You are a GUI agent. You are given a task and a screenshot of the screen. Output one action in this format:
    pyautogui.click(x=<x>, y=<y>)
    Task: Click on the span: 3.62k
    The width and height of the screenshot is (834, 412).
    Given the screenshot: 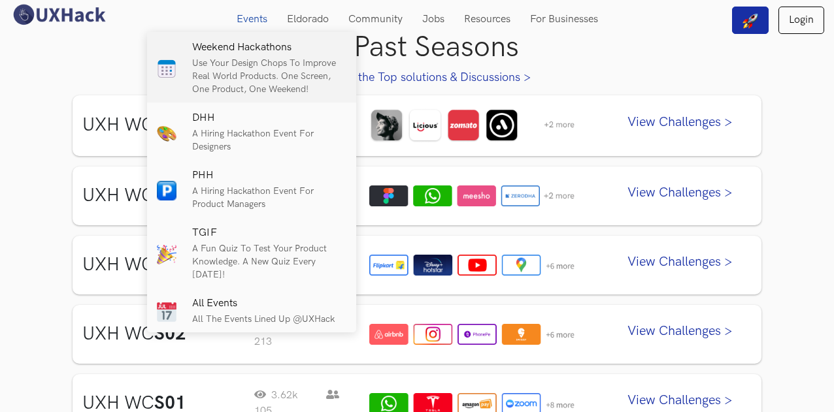 What is the action you would take?
    pyautogui.click(x=284, y=396)
    